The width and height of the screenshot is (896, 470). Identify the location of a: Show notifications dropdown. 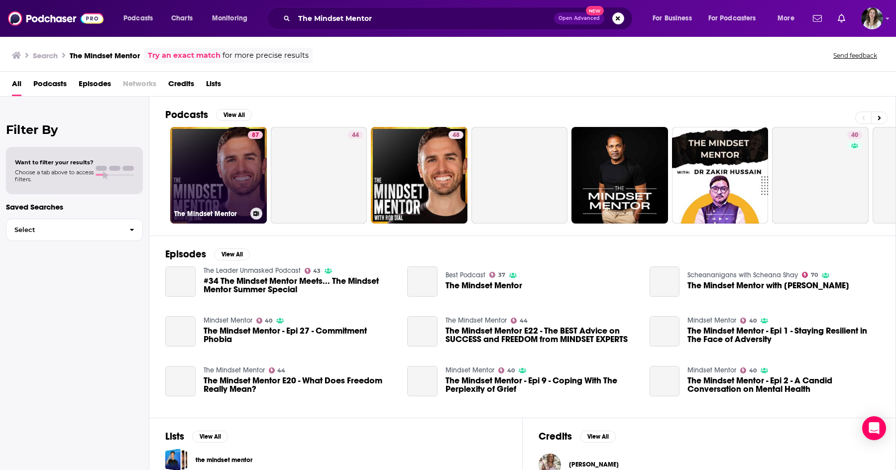
(842, 18).